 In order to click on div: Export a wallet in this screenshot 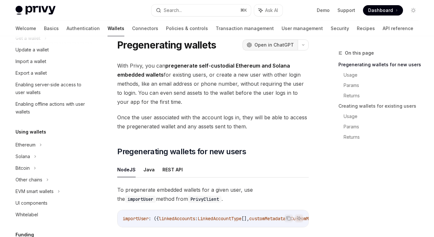, I will do `click(31, 73)`.